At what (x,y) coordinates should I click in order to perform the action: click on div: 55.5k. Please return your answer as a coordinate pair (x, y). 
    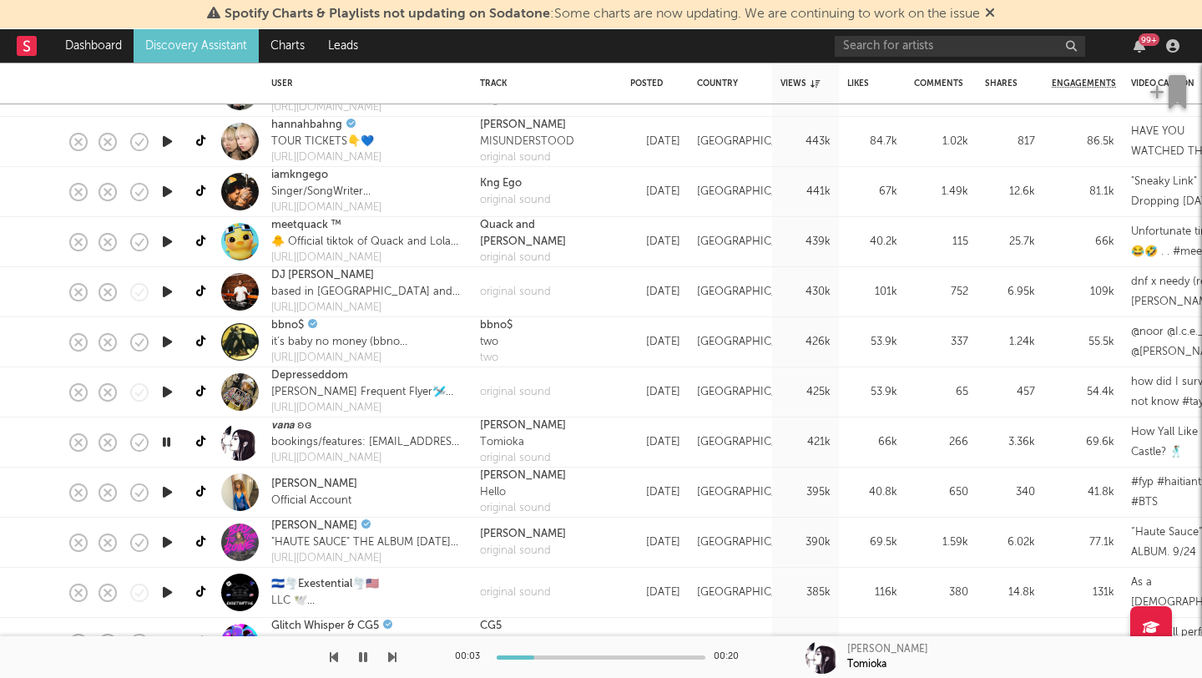
    Looking at the image, I should click on (1082, 342).